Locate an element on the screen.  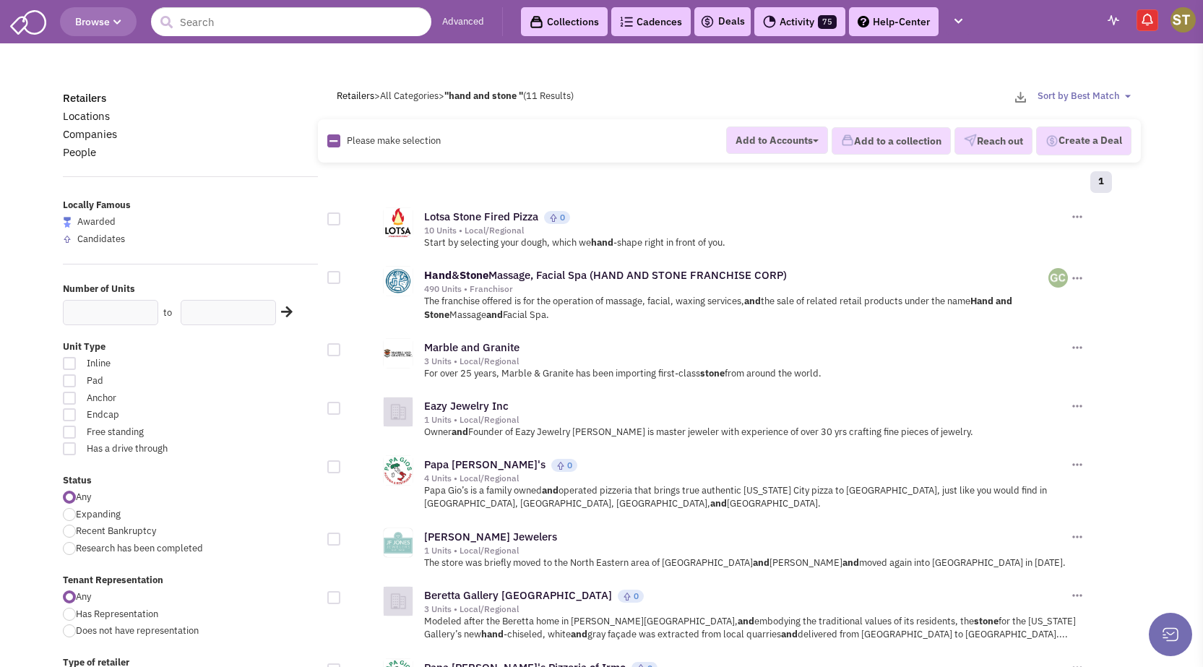
span: Does not have representation is located at coordinates (137, 630).